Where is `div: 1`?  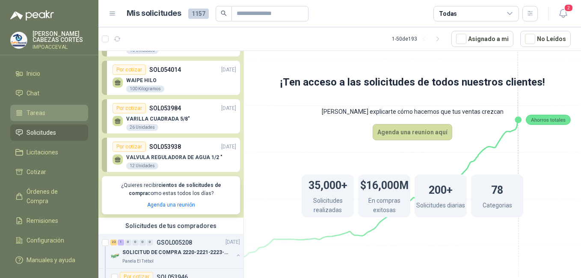
div: 1 is located at coordinates (121, 243).